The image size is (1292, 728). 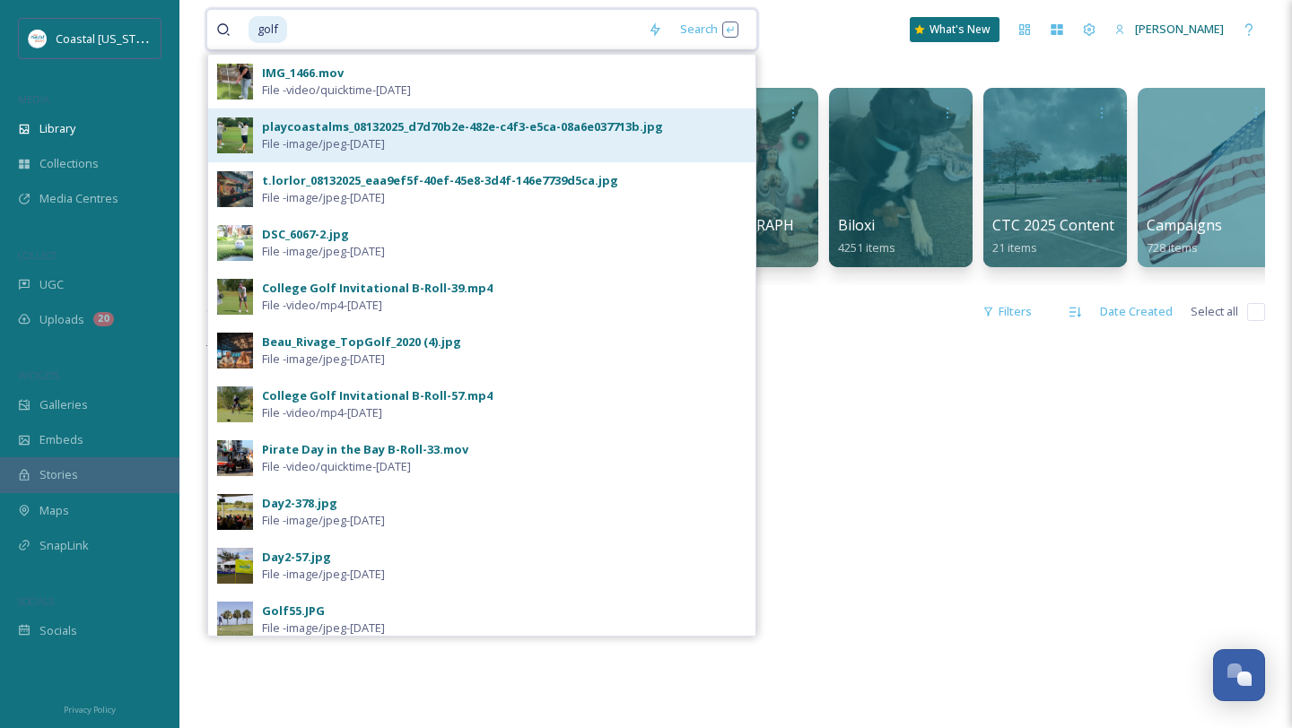 I want to click on div: Beau_Rivage_TopGolf_2020 (4).jpg, so click(x=361, y=342).